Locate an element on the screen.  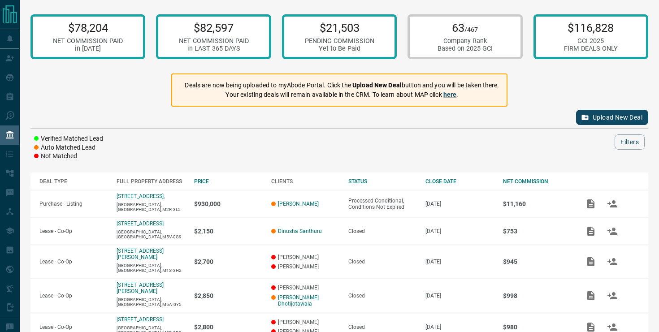
div: Processed Conditional, Conditions Not Expired is located at coordinates (382, 204).